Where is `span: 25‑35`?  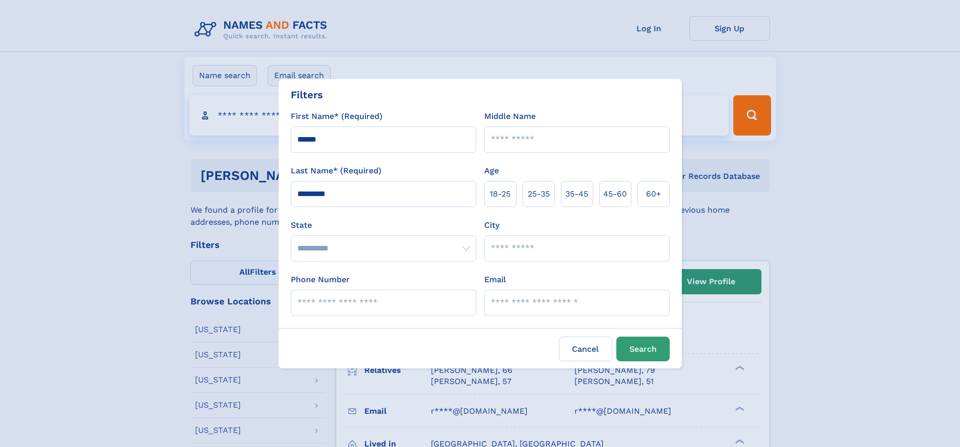
span: 25‑35 is located at coordinates (539, 194).